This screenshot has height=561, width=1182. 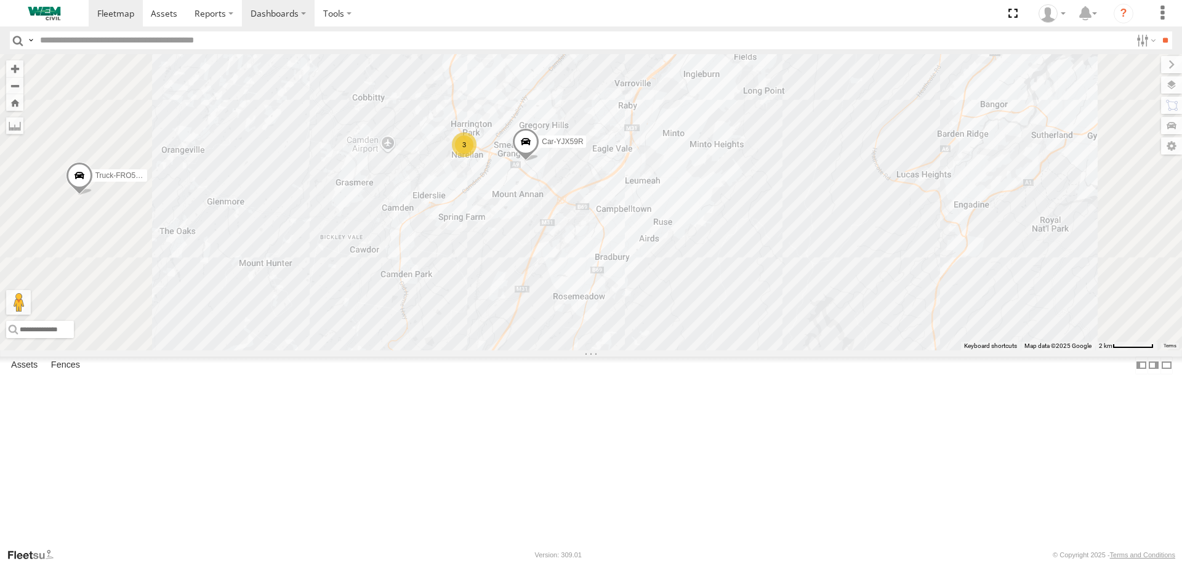 I want to click on a: Terms and Conditions, so click(x=1143, y=555).